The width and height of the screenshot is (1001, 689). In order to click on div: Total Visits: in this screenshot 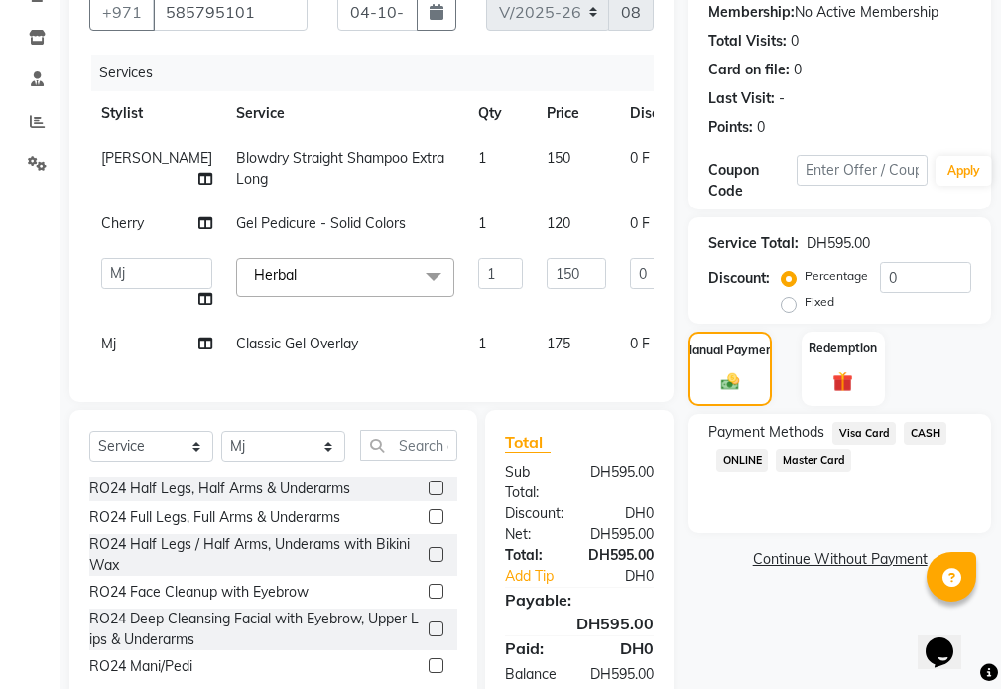, I will do `click(747, 41)`.